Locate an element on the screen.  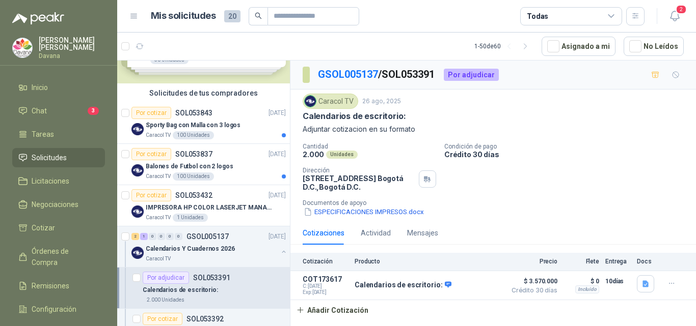
p: Docs is located at coordinates (647, 262).